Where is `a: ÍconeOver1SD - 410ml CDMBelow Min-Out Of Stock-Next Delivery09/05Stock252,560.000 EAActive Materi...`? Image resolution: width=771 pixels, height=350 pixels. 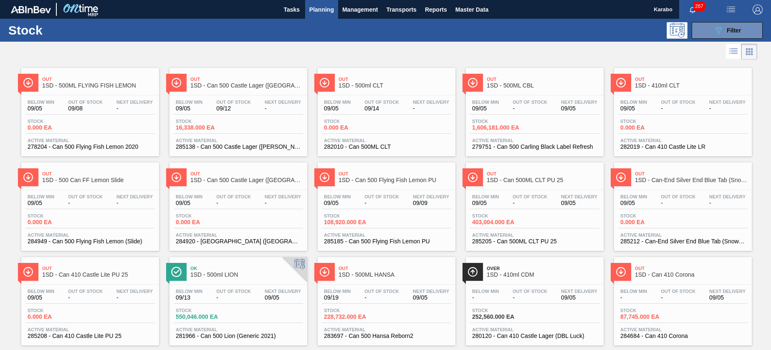
a: ÍconeOver1SD - 410ml CDMBelow Min-Out Of Stock-Next Delivery09/05Stock252,560.000 EAActive Materi... is located at coordinates (533, 298).